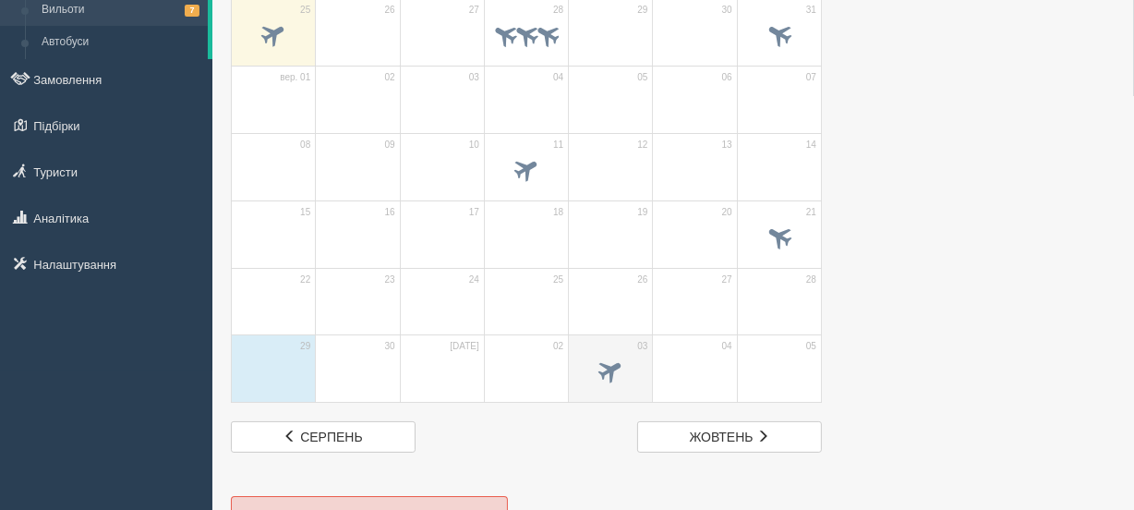 The height and width of the screenshot is (510, 1134). What do you see at coordinates (474, 280) in the screenshot?
I see `span: 24` at bounding box center [474, 280].